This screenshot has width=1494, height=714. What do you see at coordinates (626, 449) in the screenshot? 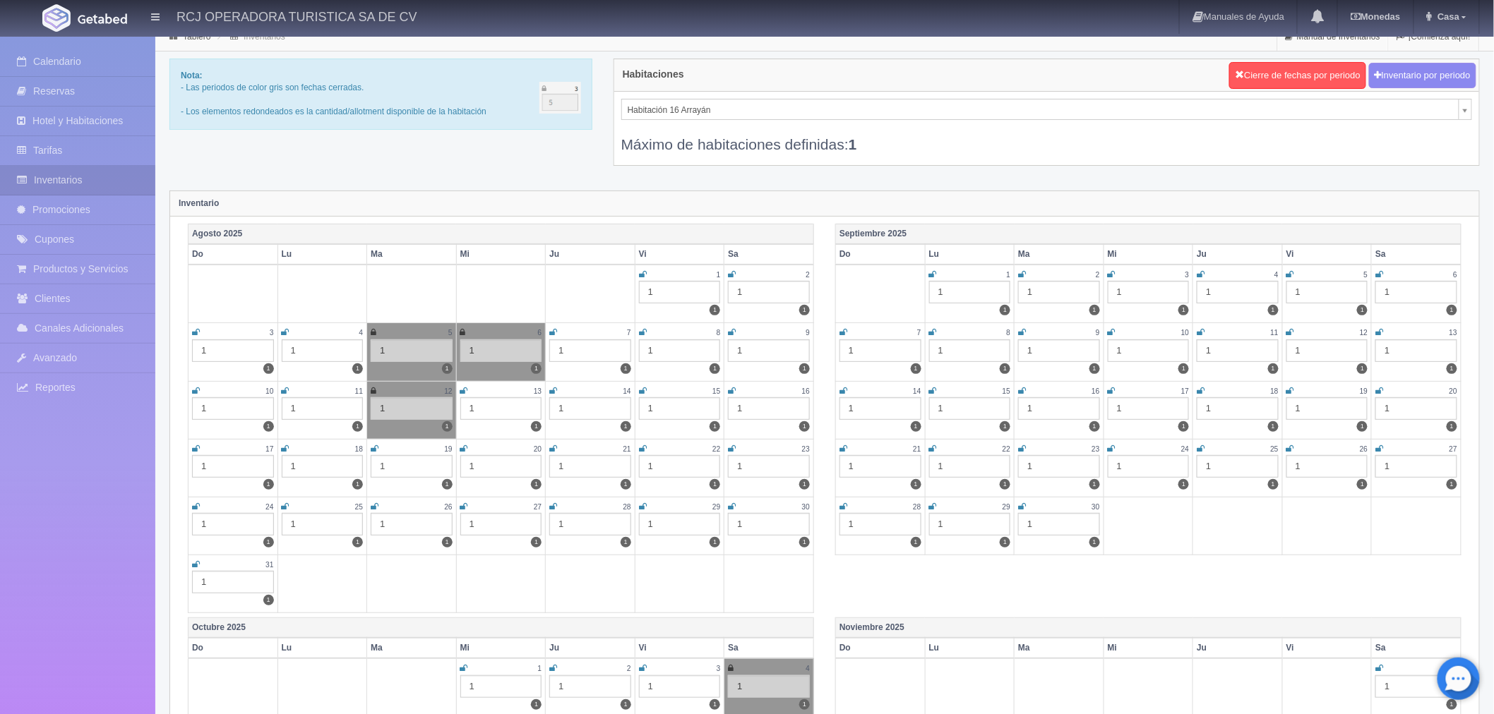
I see `small: 21` at bounding box center [626, 449].